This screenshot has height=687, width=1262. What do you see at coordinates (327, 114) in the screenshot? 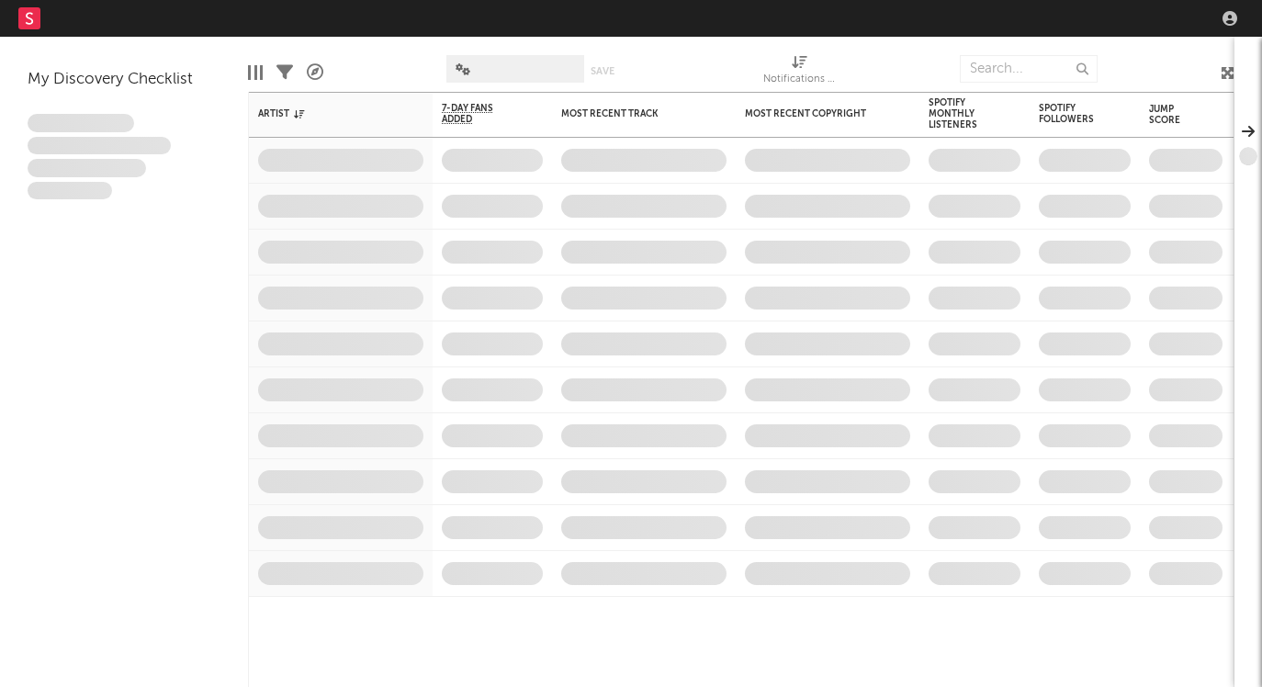
I see `div: Artist` at bounding box center [327, 114].